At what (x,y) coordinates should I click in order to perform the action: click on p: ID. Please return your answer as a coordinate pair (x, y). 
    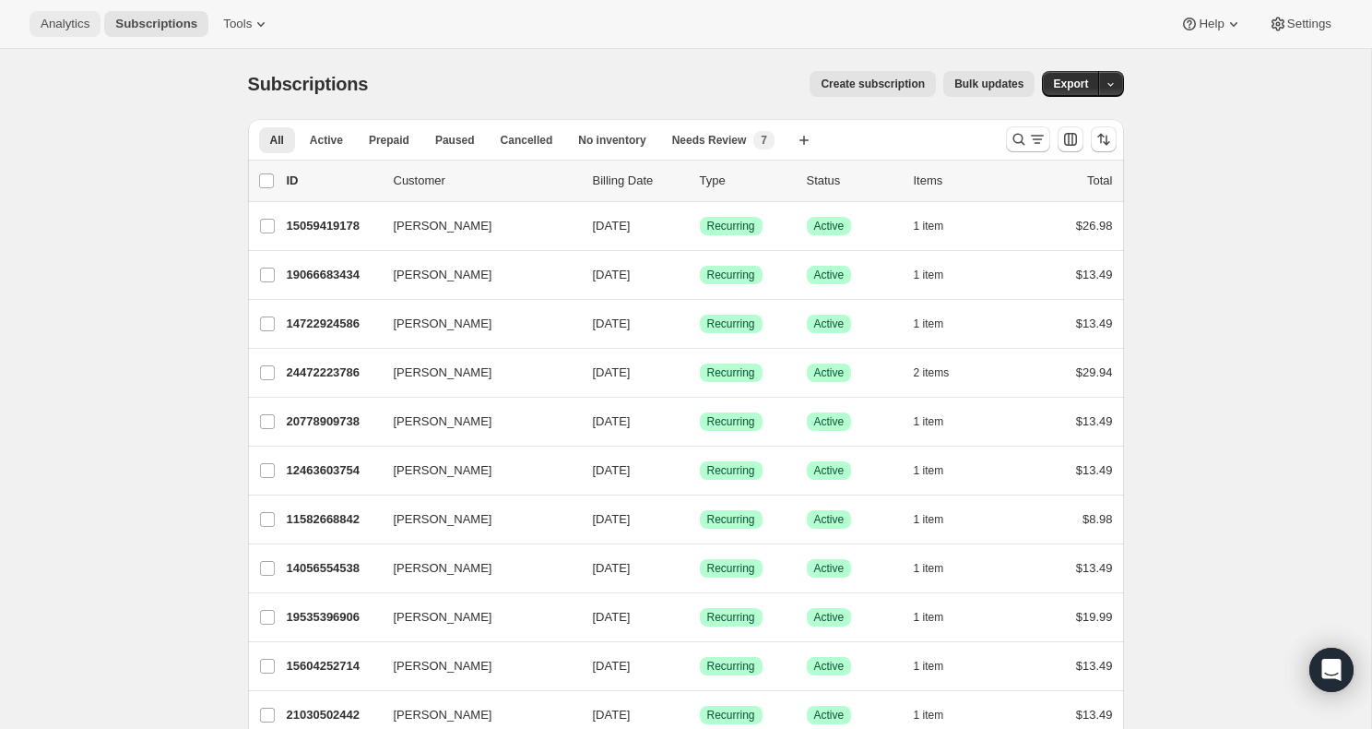
    Looking at the image, I should click on (333, 181).